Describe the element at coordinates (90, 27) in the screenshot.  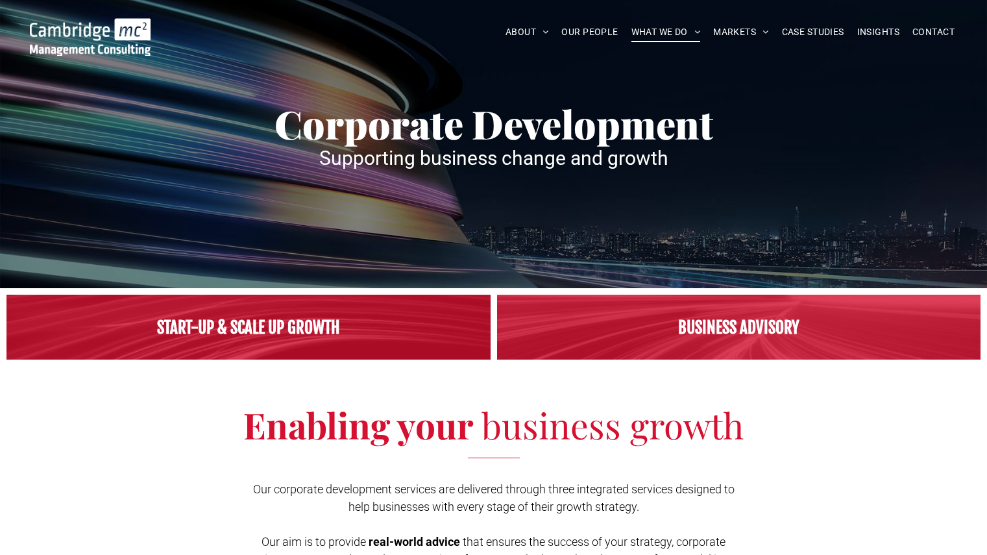
I see `a: Your Business Transformed | Cambridge Management Consulting` at that location.